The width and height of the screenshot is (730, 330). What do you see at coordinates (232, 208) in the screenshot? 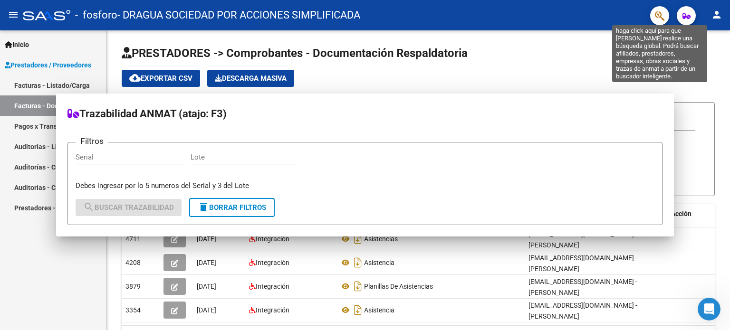
I see `span: Borrar Filtros` at bounding box center [232, 208].